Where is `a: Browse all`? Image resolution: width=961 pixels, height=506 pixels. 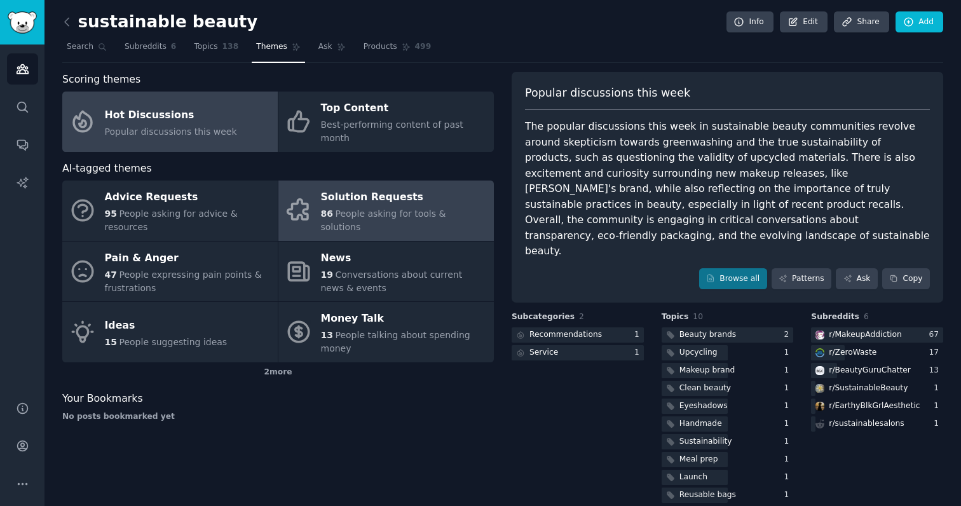
a: Browse all is located at coordinates (733, 279).